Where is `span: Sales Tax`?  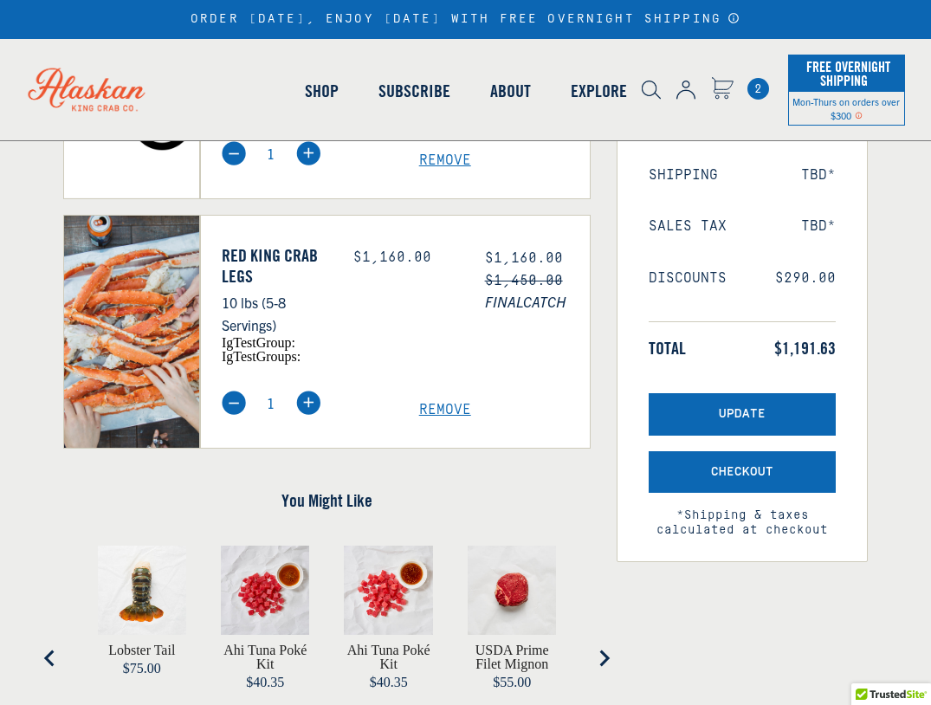
span: Sales Tax is located at coordinates (688, 226).